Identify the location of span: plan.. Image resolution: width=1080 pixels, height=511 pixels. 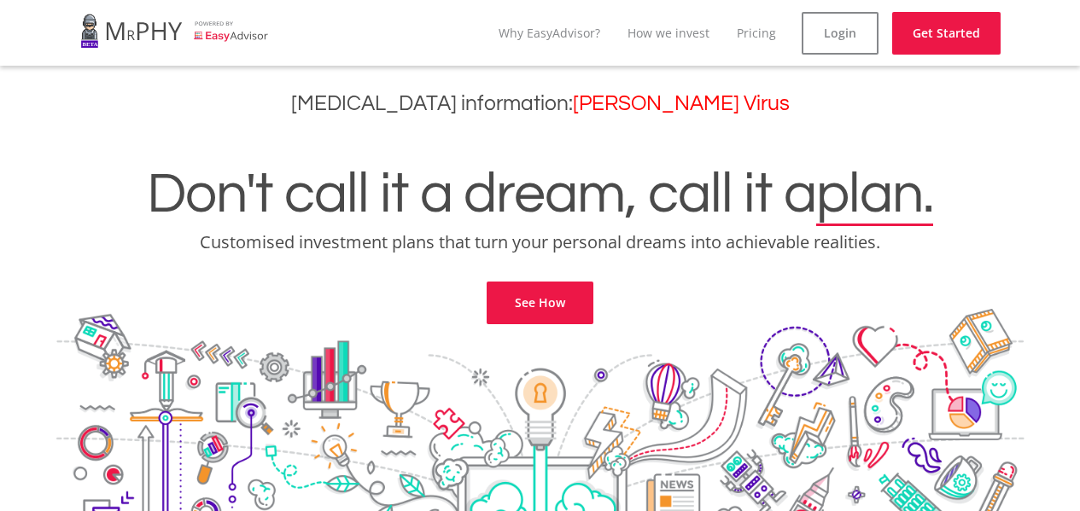
(874, 195).